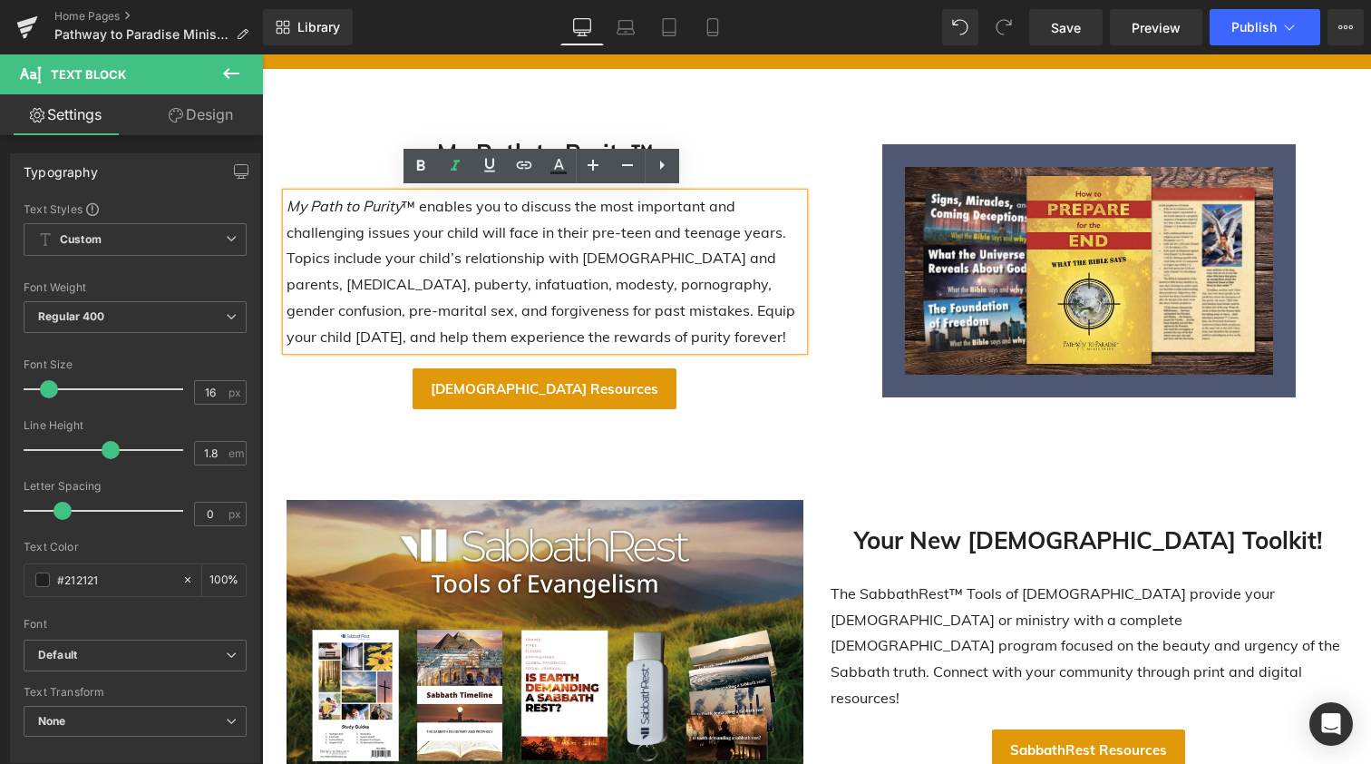 The height and width of the screenshot is (764, 1371). I want to click on span: Save, so click(1066, 27).